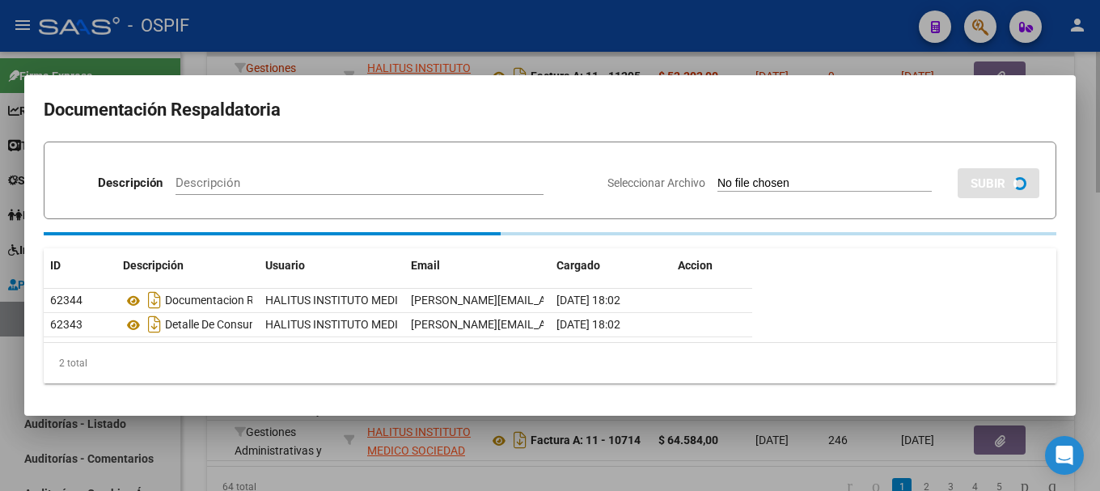 The width and height of the screenshot is (1100, 491). What do you see at coordinates (550, 363) in the screenshot?
I see `div: 2 total` at bounding box center [550, 363].